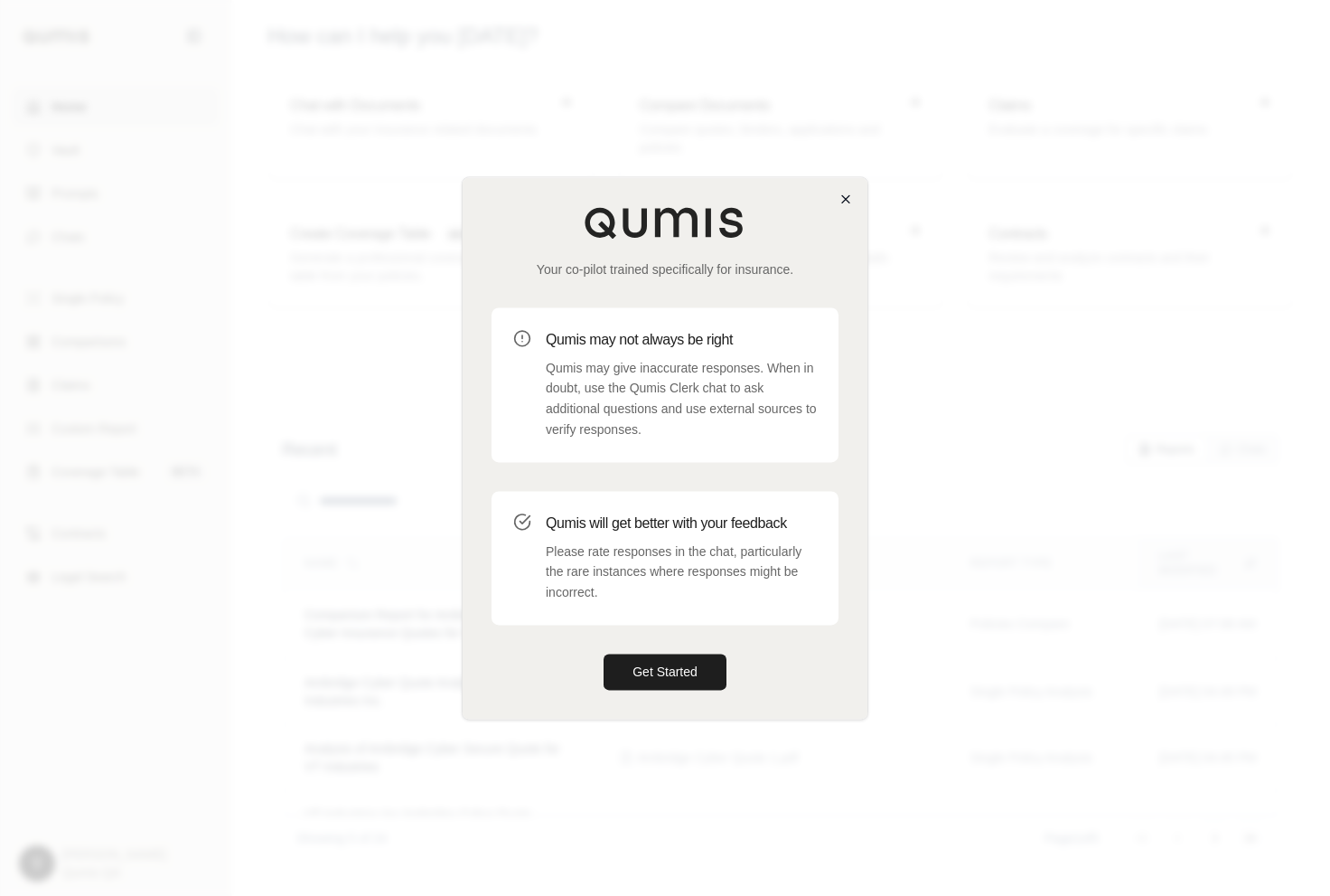 This screenshot has width=1330, height=896. I want to click on p: Your co-pilot trained specifically for insurance., so click(665, 269).